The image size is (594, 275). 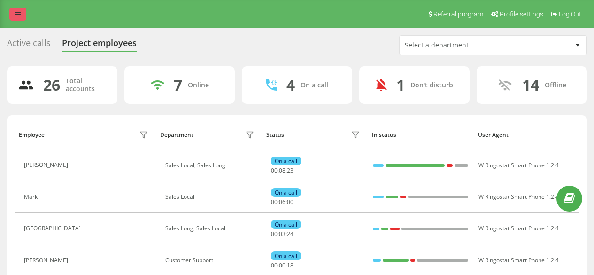 I want to click on span: 23, so click(x=290, y=170).